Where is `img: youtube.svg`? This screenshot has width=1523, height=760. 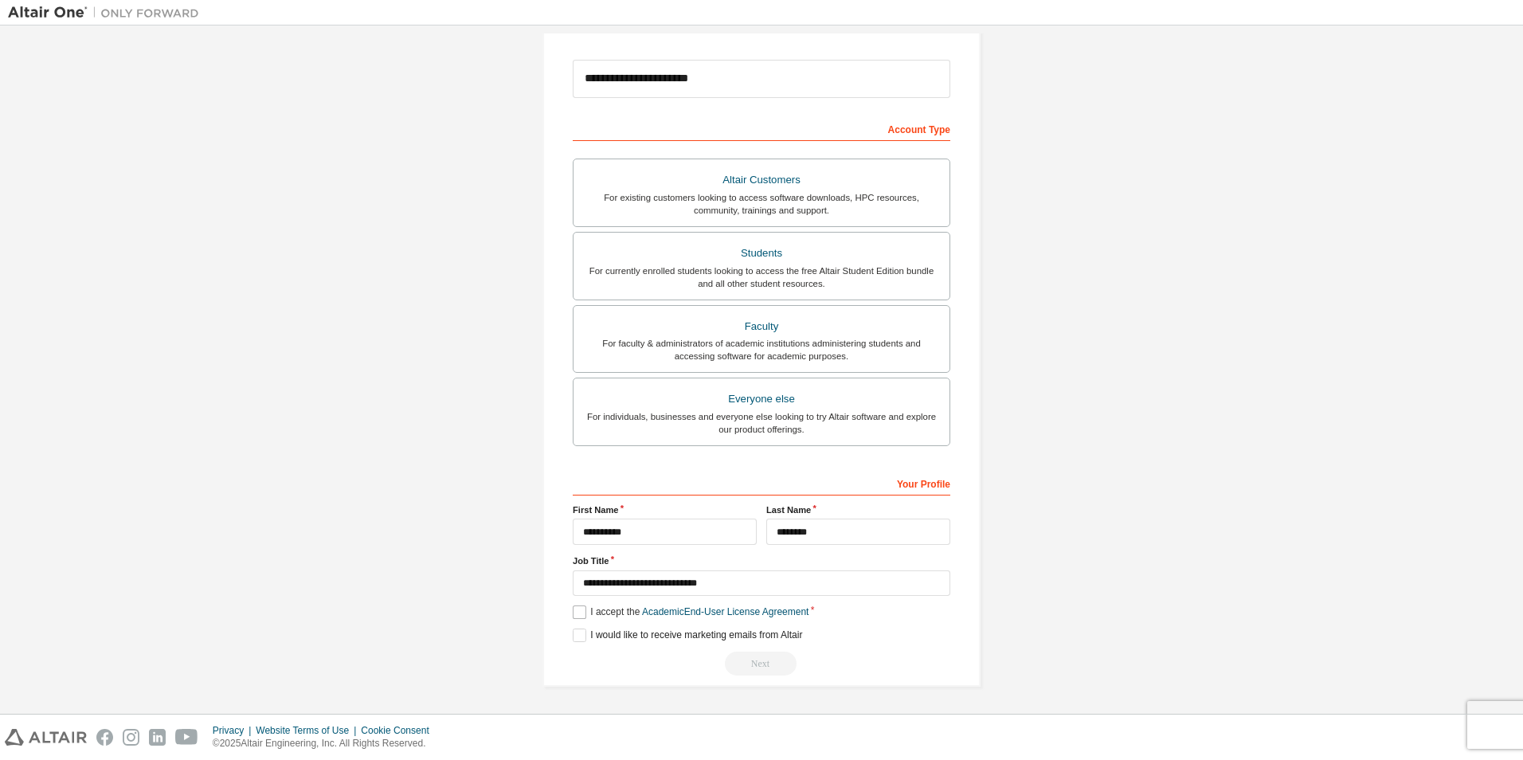 img: youtube.svg is located at coordinates (186, 737).